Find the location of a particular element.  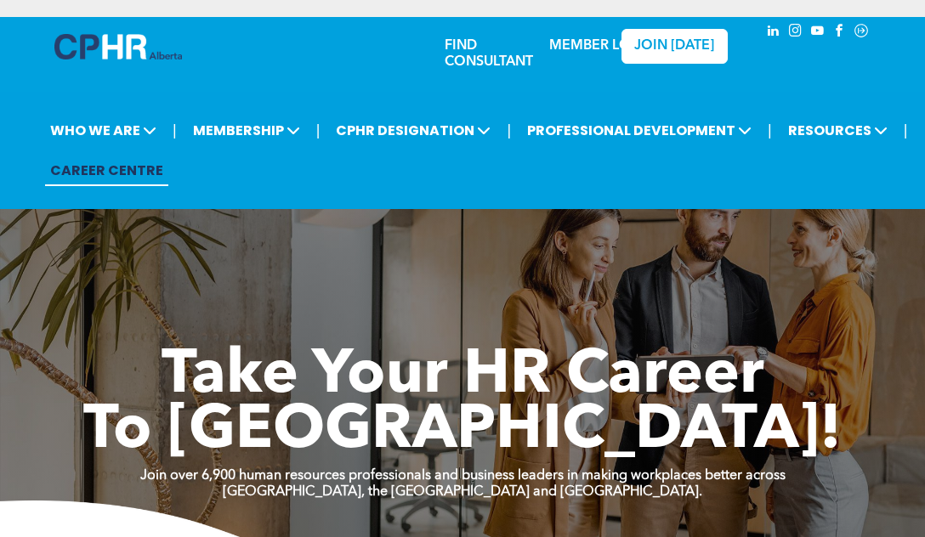

a: instagram is located at coordinates (795, 32).